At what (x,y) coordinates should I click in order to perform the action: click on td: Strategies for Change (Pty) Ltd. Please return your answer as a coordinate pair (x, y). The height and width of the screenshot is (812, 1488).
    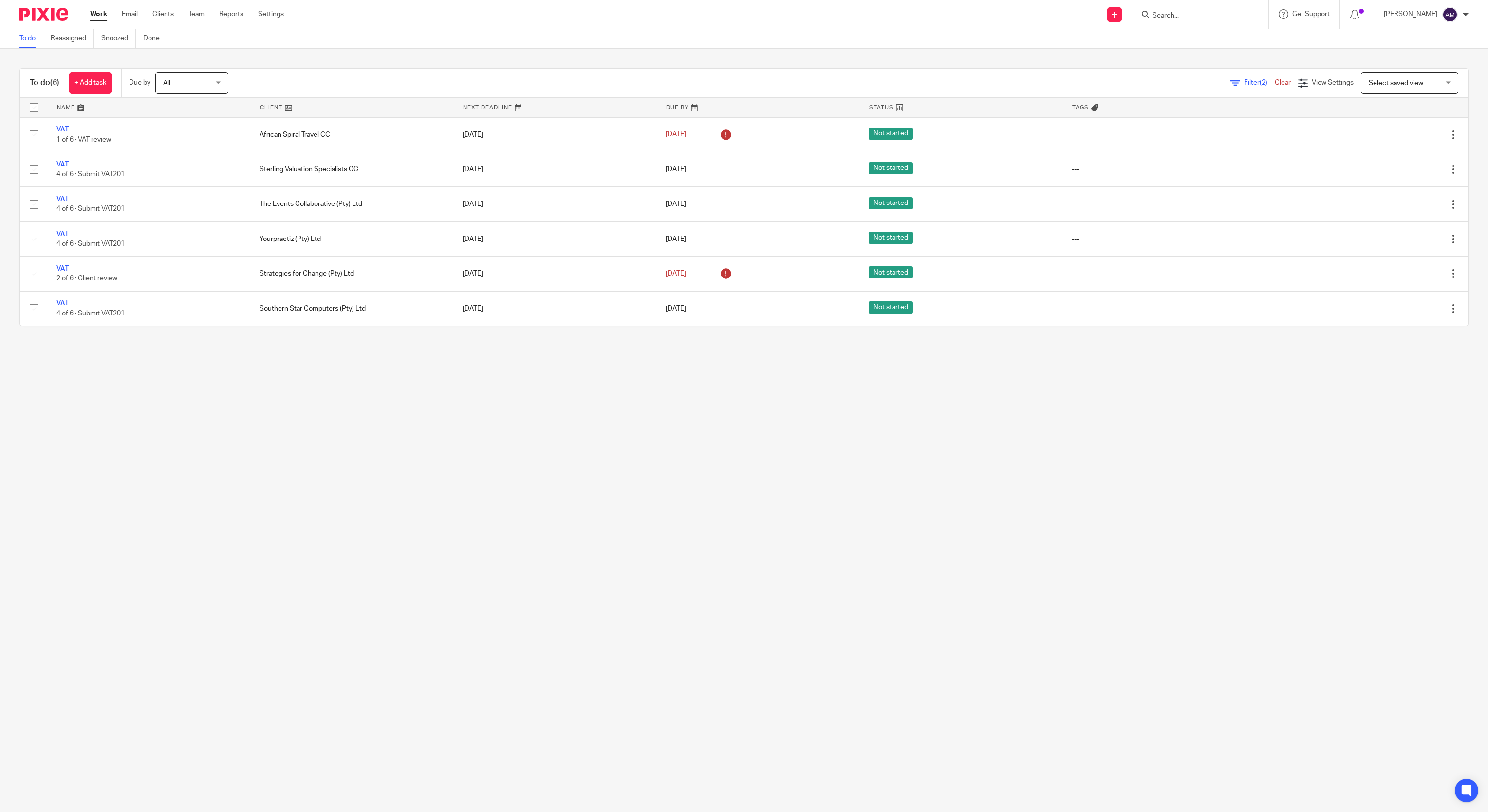
    Looking at the image, I should click on (351, 274).